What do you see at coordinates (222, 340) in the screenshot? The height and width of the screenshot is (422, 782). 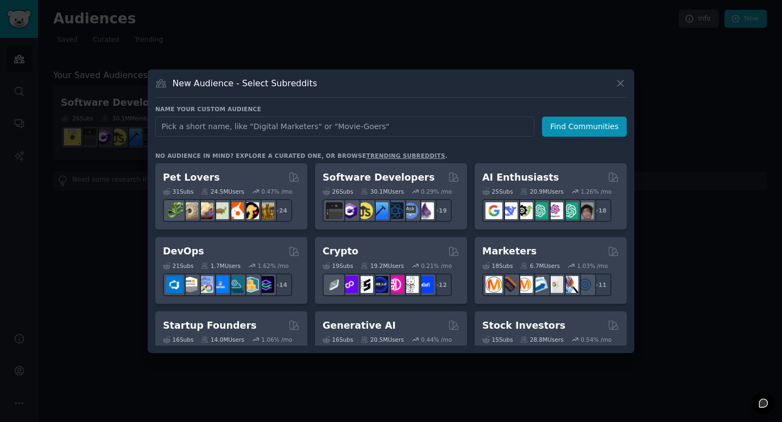 I see `div: 14.0M Users` at bounding box center [222, 340].